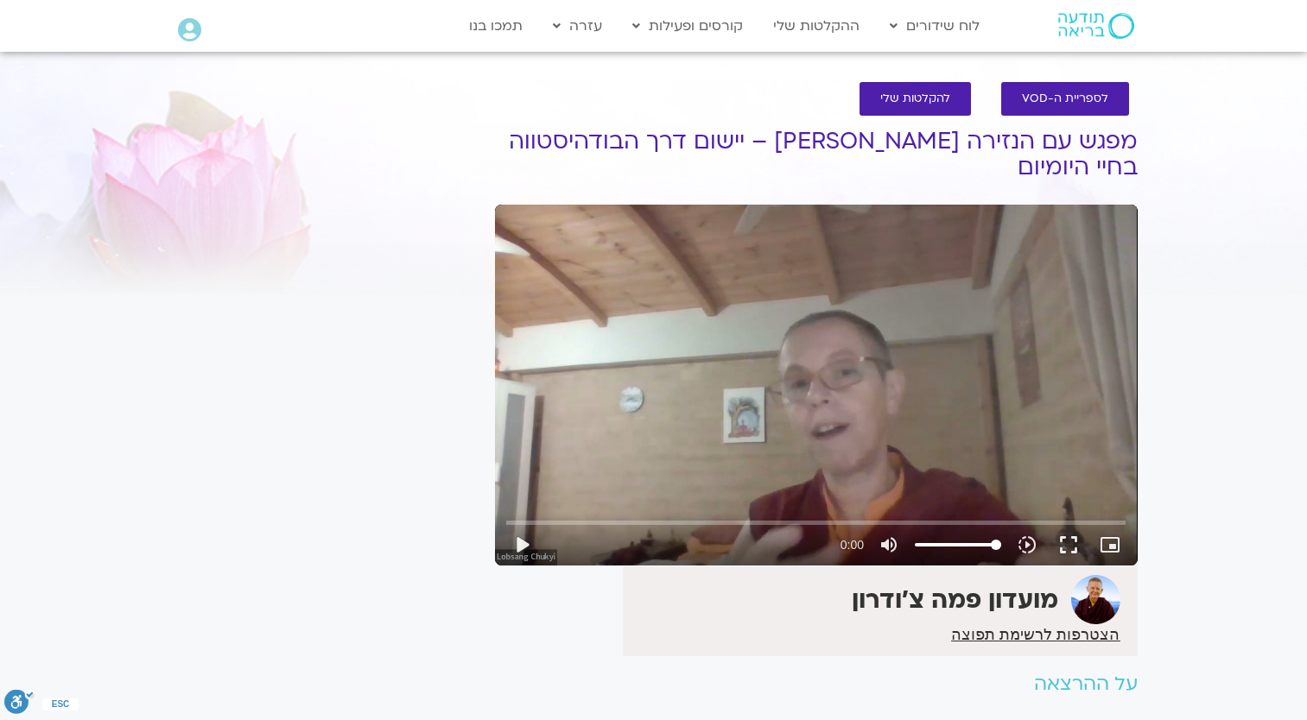  I want to click on a: לוח שידורים, so click(935, 26).